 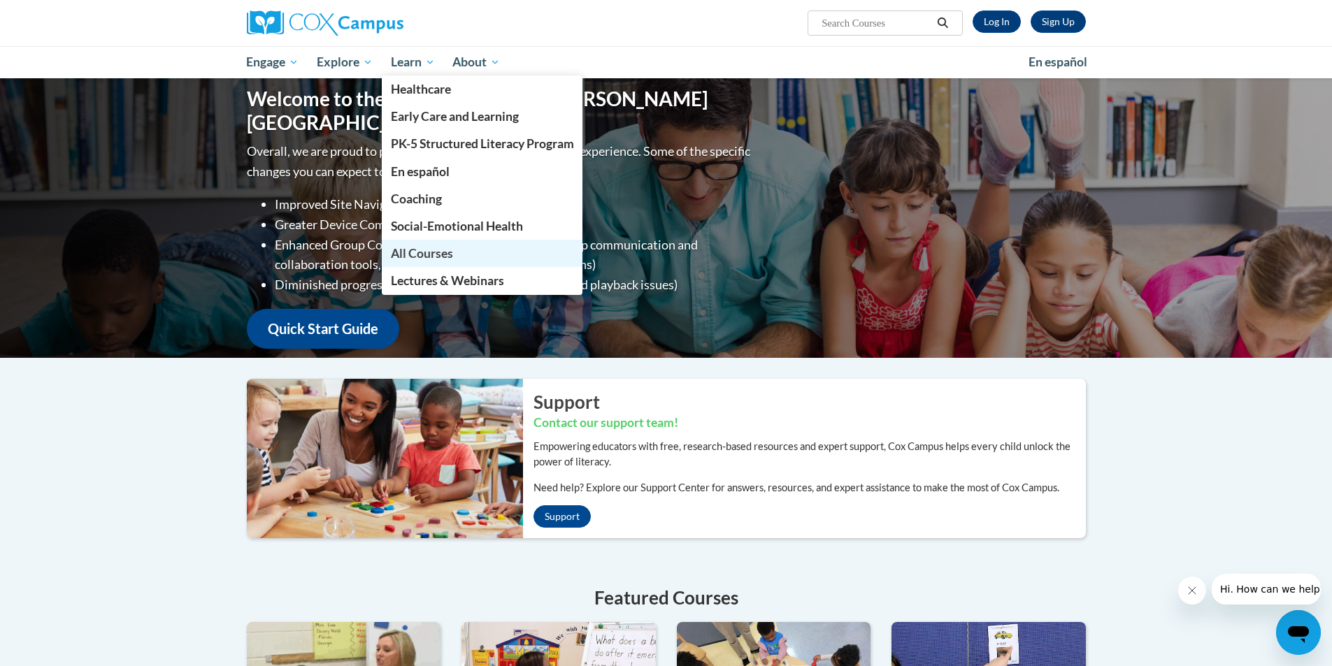 I want to click on a: Support, so click(x=562, y=517).